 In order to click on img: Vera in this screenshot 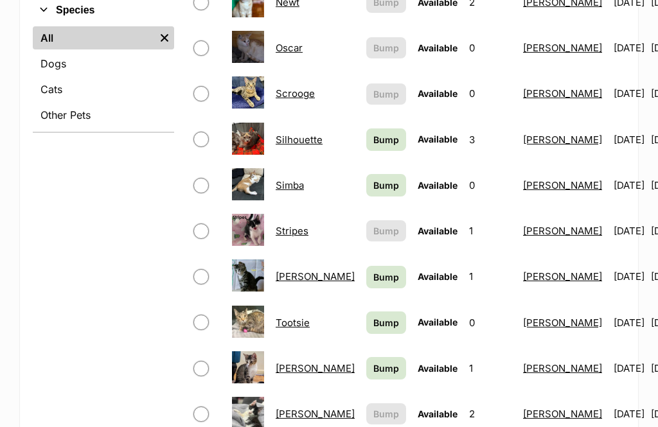, I will do `click(248, 368)`.